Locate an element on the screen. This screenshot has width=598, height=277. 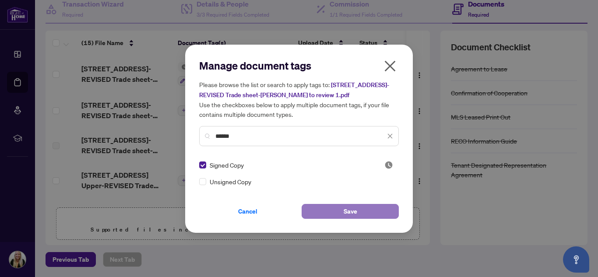
button: Cancel is located at coordinates (248, 212).